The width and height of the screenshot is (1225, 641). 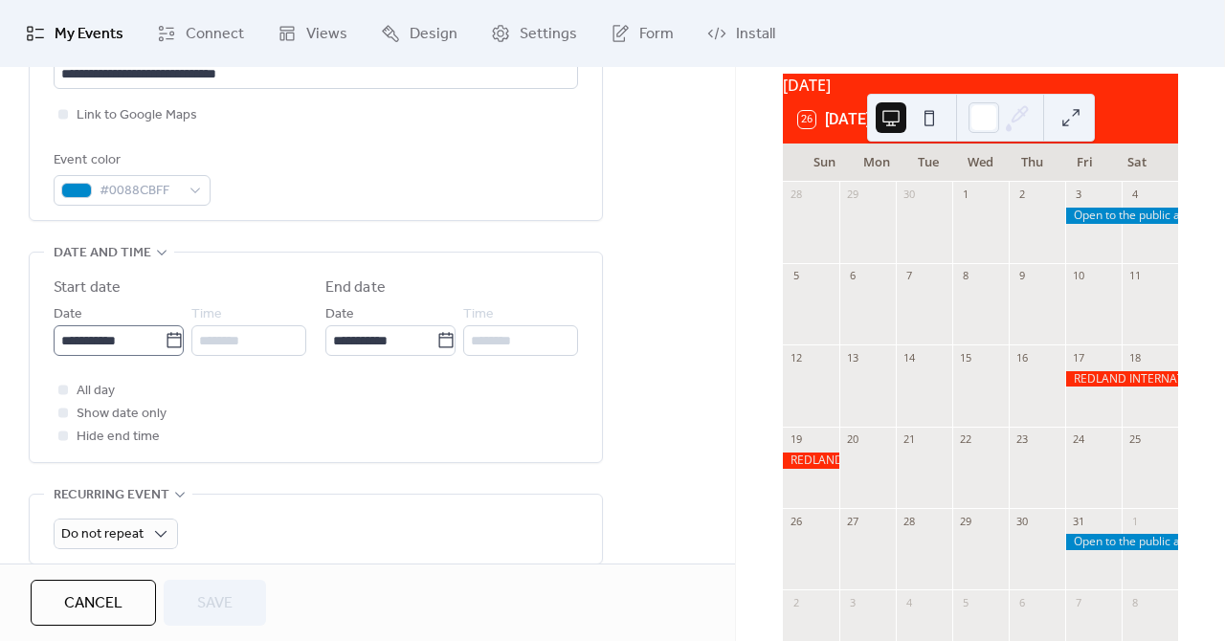 I want to click on div: 24, so click(x=1078, y=439).